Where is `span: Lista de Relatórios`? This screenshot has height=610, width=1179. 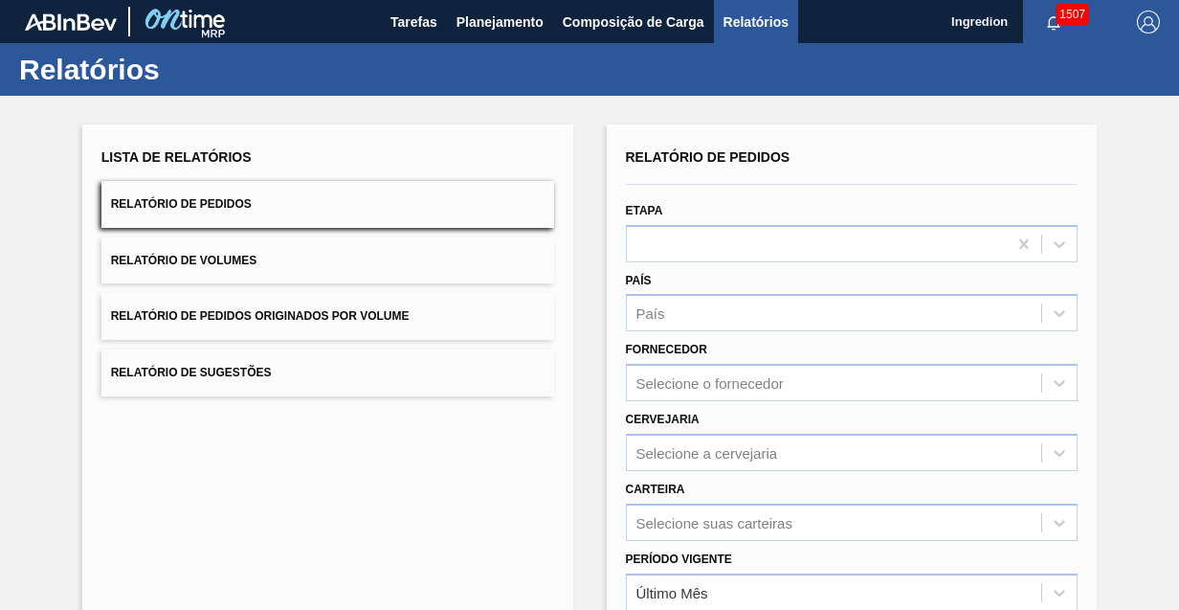 span: Lista de Relatórios is located at coordinates (176, 157).